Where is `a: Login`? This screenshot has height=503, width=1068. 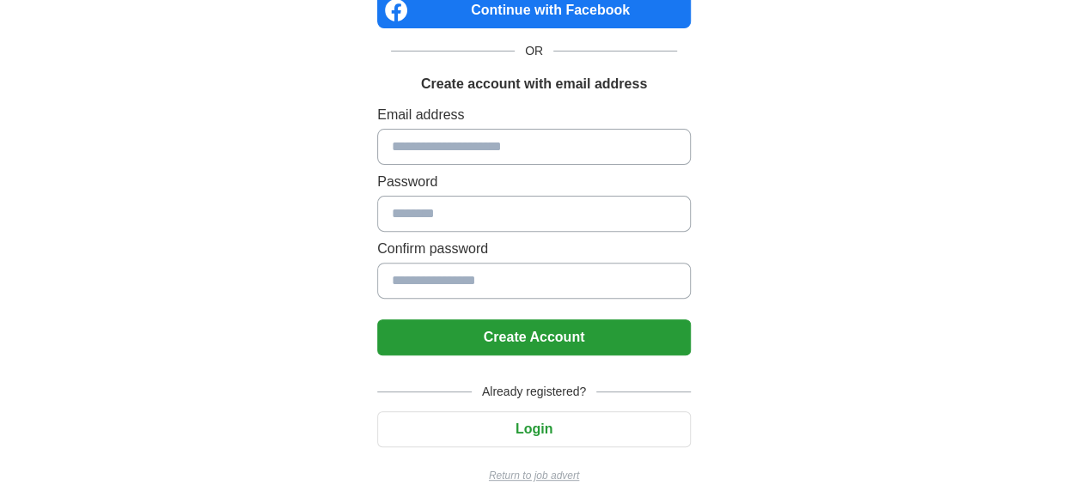 a: Login is located at coordinates (533, 429).